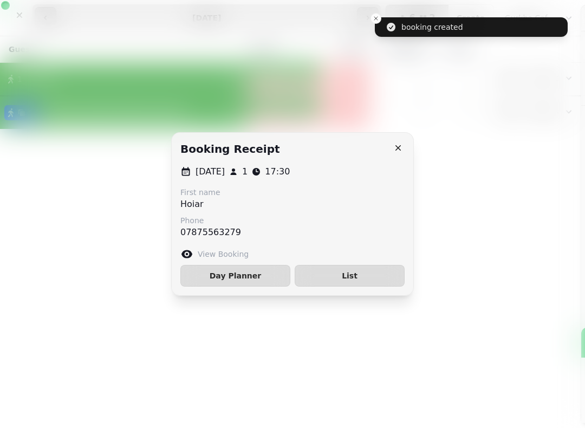 This screenshot has width=585, height=428. What do you see at coordinates (245, 172) in the screenshot?
I see `p: 1` at bounding box center [245, 172].